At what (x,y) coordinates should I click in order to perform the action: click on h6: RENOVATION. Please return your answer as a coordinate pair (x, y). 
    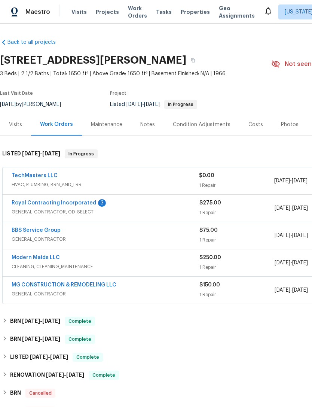
    Looking at the image, I should click on (47, 375).